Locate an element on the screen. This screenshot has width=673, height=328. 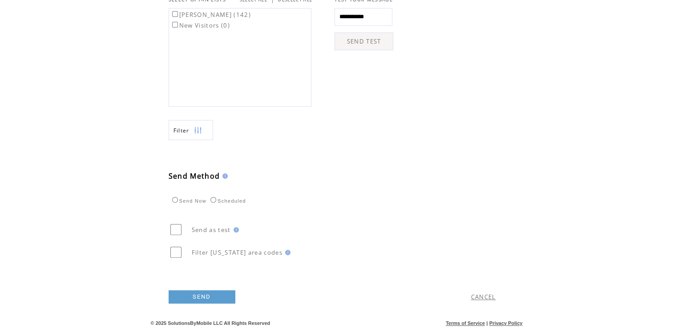
a: SEND TEST is located at coordinates (364, 41).